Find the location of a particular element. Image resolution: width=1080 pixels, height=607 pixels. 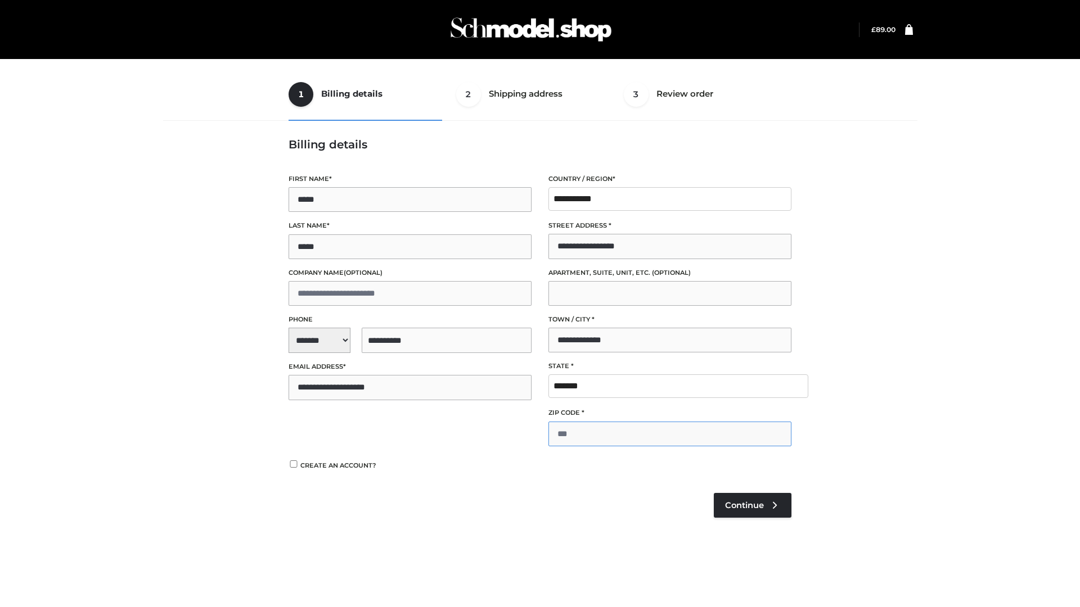

img: Schmodel Admin 964 is located at coordinates (531, 29).